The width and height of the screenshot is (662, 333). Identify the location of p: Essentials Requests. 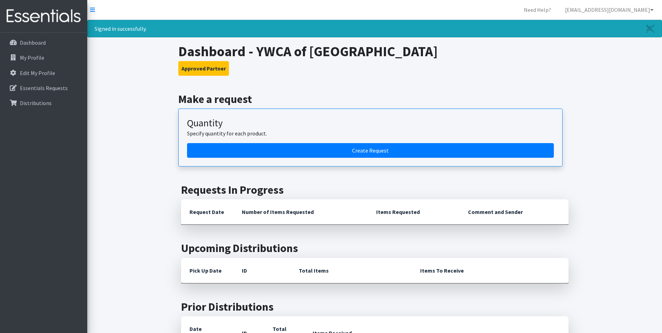
(44, 88).